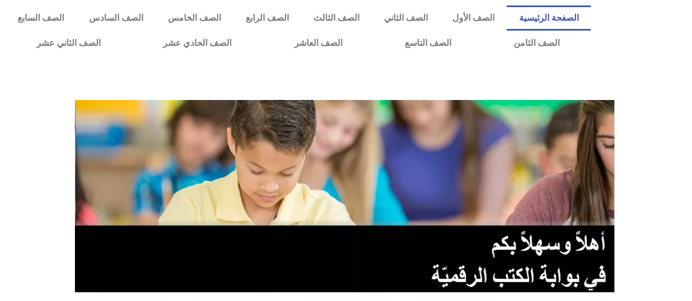  Describe the element at coordinates (336, 18) in the screenshot. I see `a: الصف الثالث` at that location.